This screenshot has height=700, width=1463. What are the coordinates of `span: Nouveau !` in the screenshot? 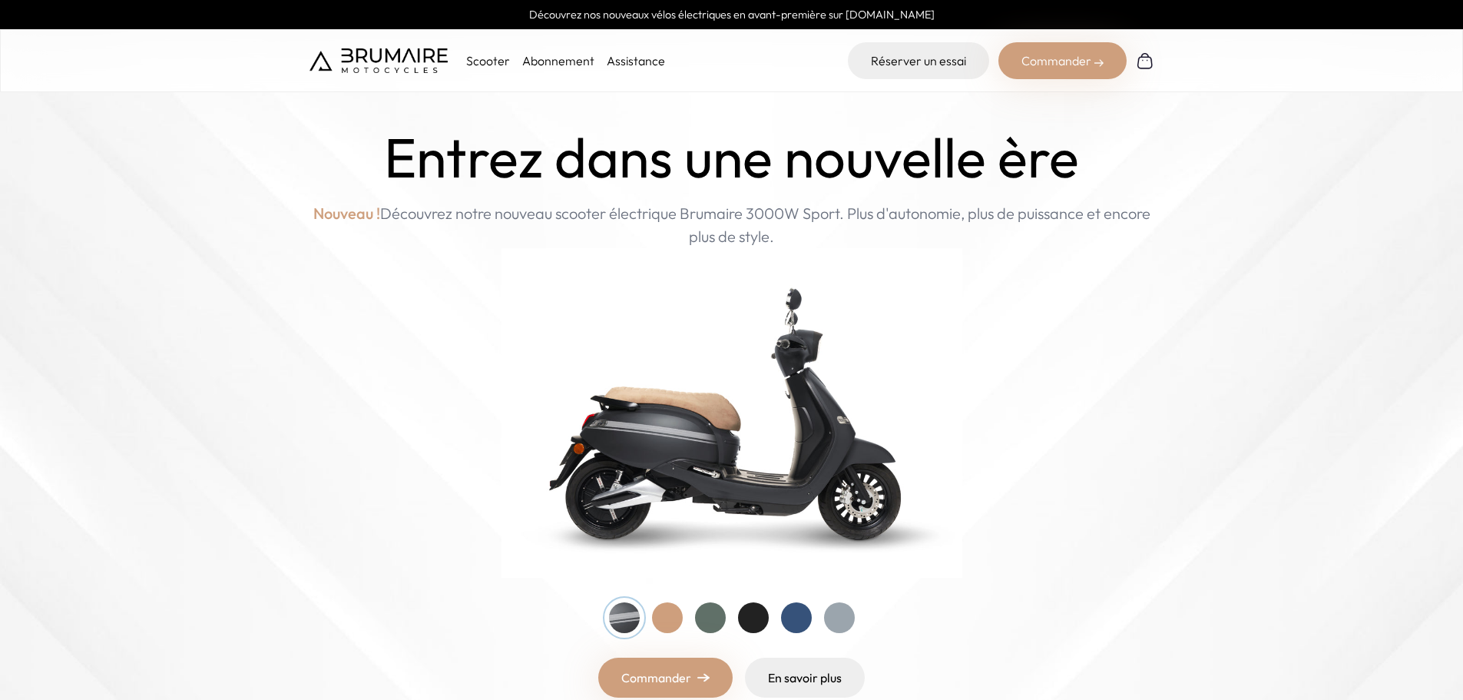 It's located at (346, 214).